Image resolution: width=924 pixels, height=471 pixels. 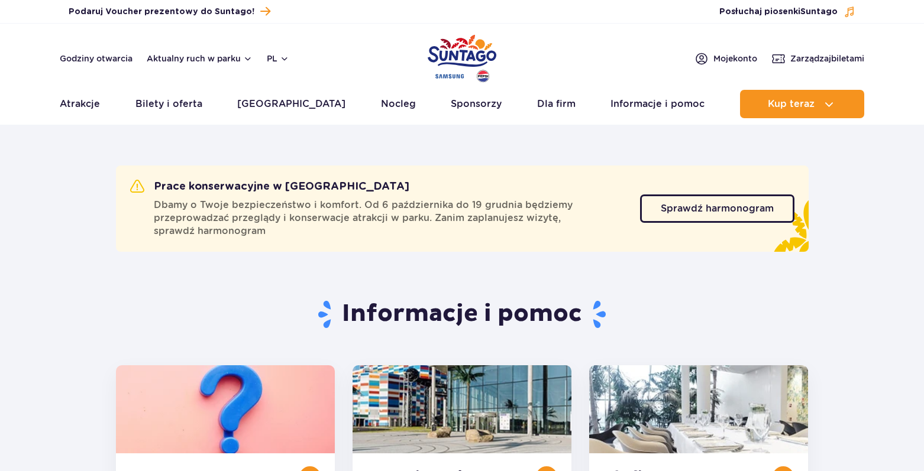 What do you see at coordinates (657, 104) in the screenshot?
I see `a: Informacje i pomoc` at bounding box center [657, 104].